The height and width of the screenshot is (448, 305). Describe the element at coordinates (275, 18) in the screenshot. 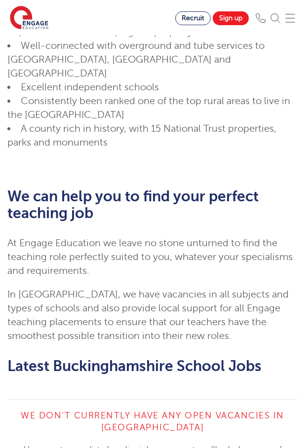

I see `img: Search` at that location.